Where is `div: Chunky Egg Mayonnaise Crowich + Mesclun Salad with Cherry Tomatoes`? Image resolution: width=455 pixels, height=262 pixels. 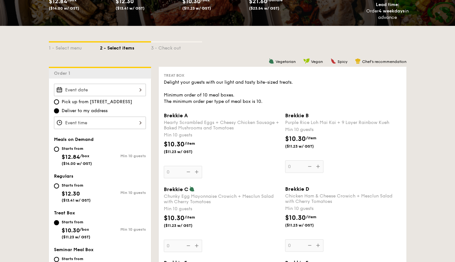
div: Chunky Egg Mayonnaise Crowich + Mesclun Salad with Cherry Tomatoes is located at coordinates (222, 199).